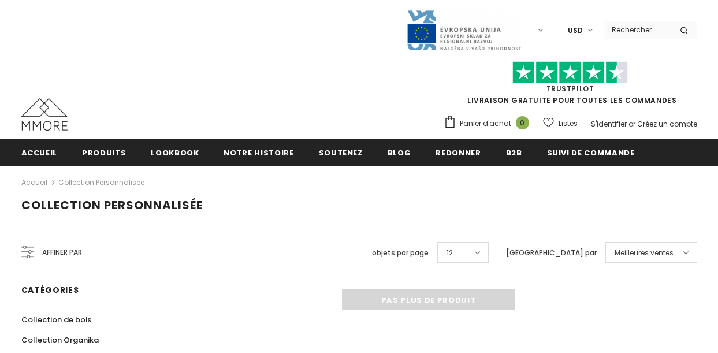  Describe the element at coordinates (258, 152) in the screenshot. I see `a: Notre histoire` at that location.